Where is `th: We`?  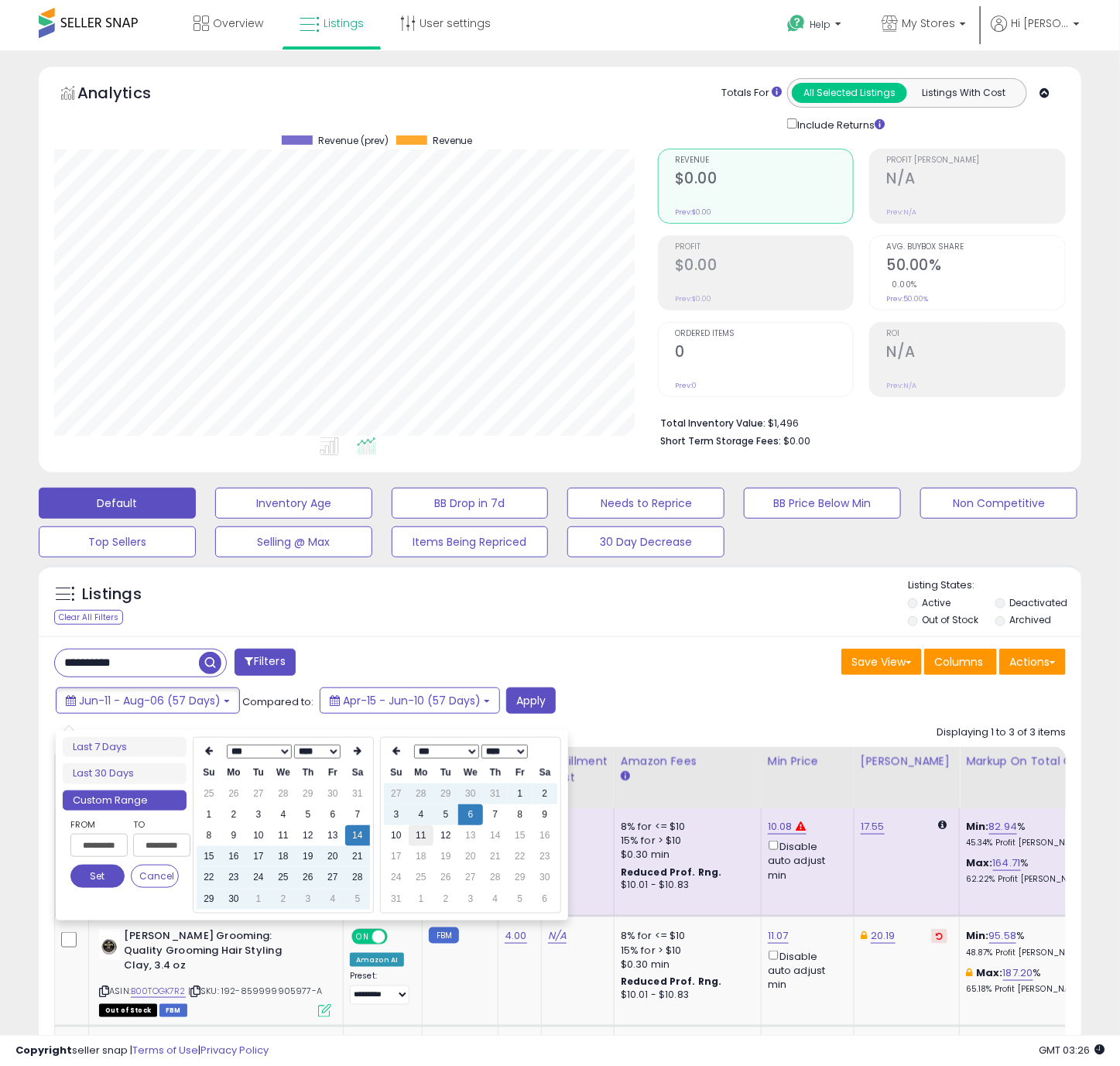 th: We is located at coordinates (471, 773).